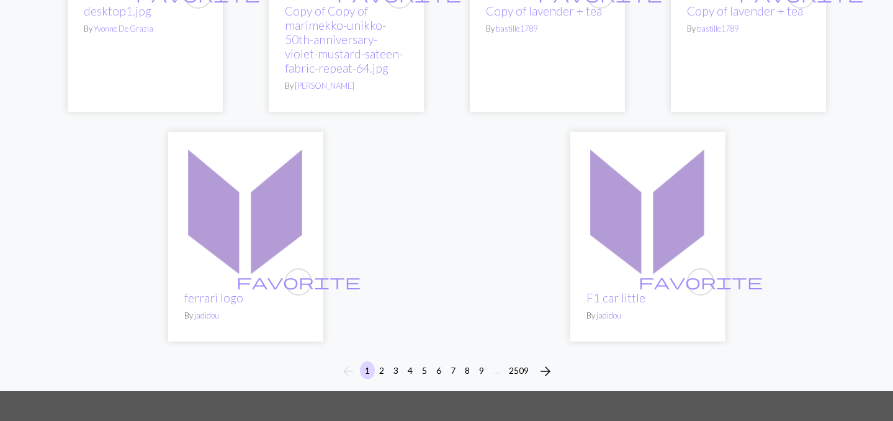  I want to click on button: 6, so click(439, 370).